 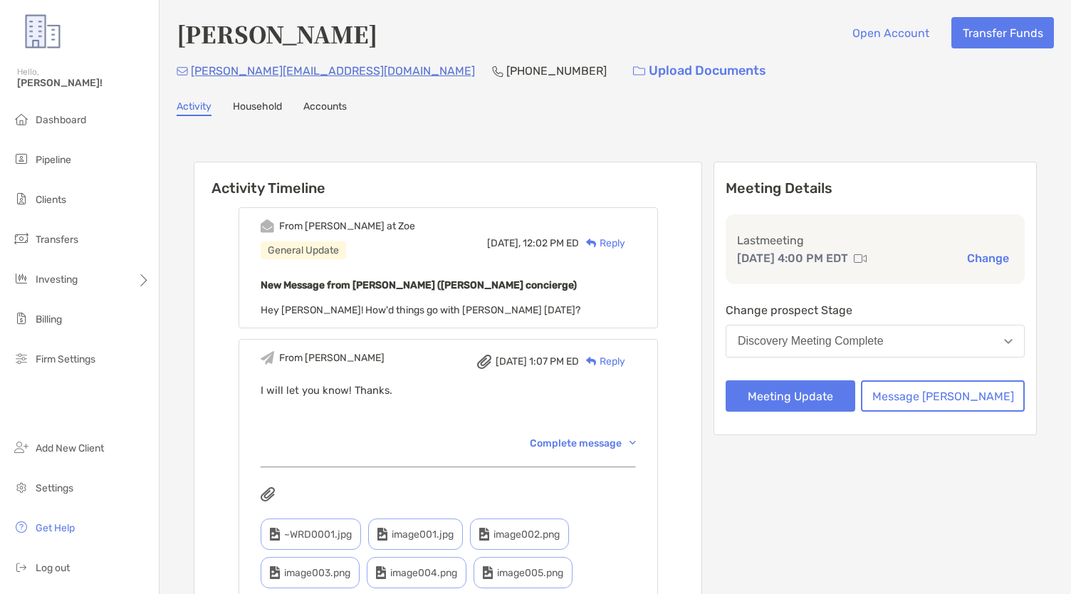 I want to click on p: Last meeting, so click(x=875, y=240).